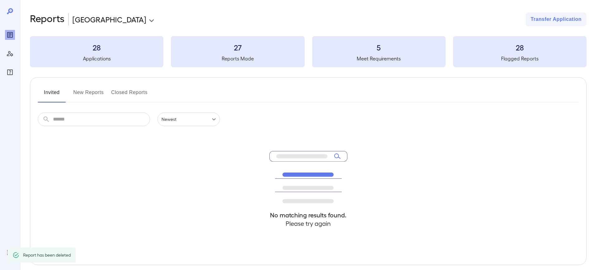  What do you see at coordinates (47, 255) in the screenshot?
I see `div: Report has been deleted` at bounding box center [47, 255].